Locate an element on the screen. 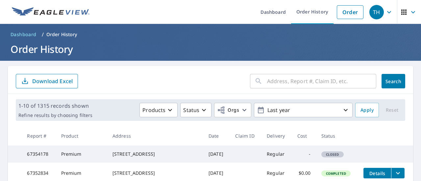 This screenshot has height=181, width=421. th: Cost is located at coordinates (304, 136).